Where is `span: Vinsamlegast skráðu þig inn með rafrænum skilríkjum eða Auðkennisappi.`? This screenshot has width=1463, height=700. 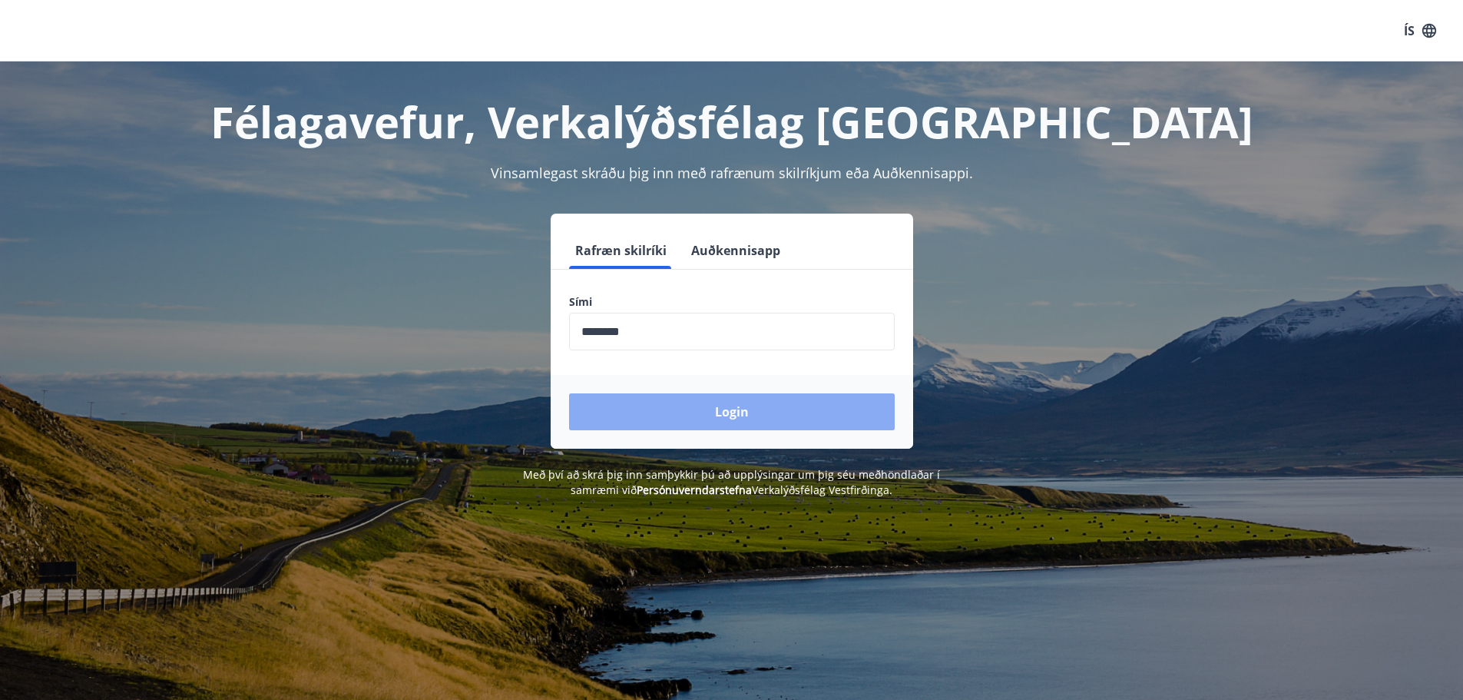
span: Vinsamlegast skráðu þig inn með rafrænum skilríkjum eða Auðkennisappi. is located at coordinates (732, 173).